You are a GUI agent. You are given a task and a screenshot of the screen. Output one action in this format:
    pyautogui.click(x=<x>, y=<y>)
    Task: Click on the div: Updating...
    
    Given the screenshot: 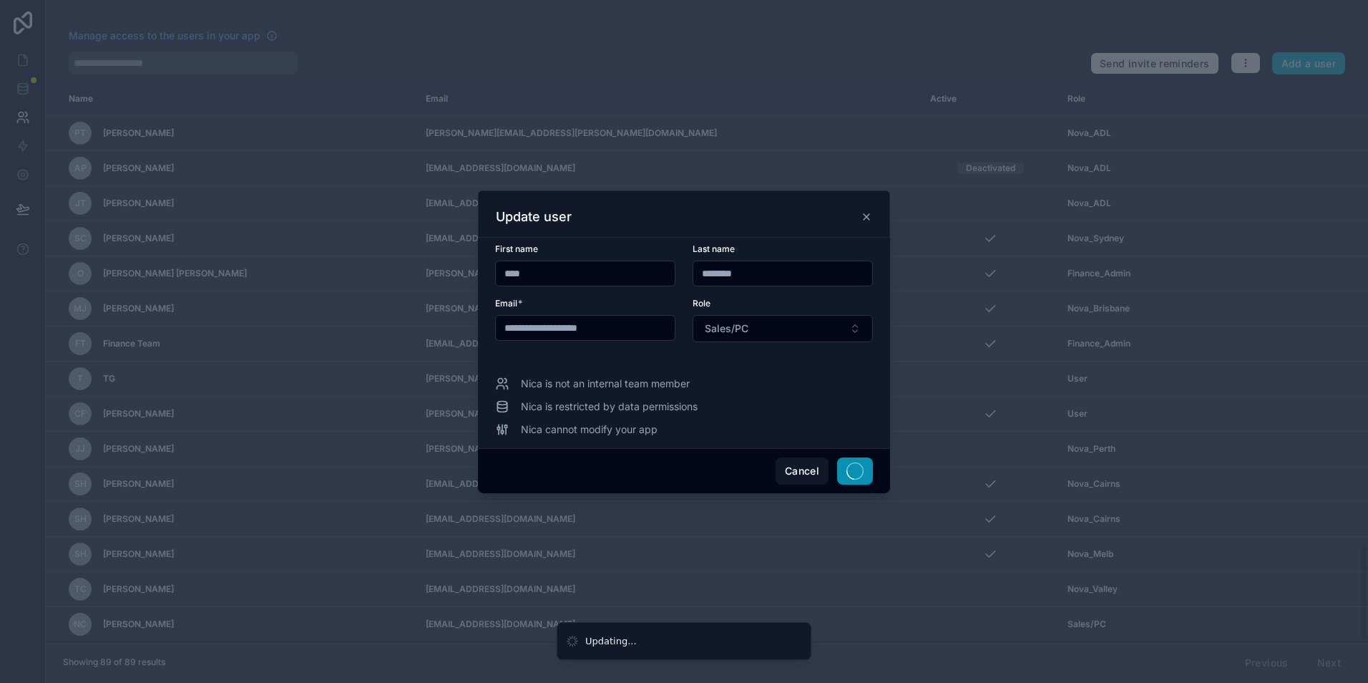 What is the action you would take?
    pyautogui.click(x=611, y=641)
    